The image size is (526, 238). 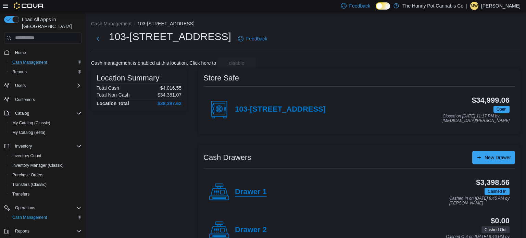 I want to click on h3: Location Summary, so click(x=128, y=78).